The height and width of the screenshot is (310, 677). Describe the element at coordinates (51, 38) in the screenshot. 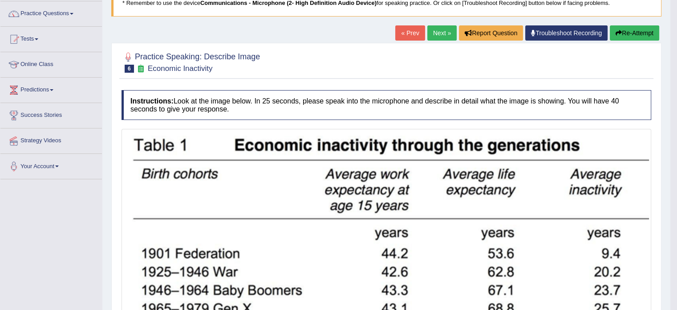

I see `a: Tests` at that location.